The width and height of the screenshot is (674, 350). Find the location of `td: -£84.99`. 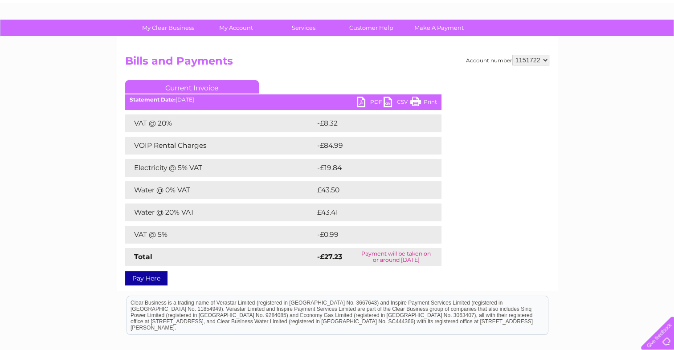

td: -£84.99 is located at coordinates (370, 146).